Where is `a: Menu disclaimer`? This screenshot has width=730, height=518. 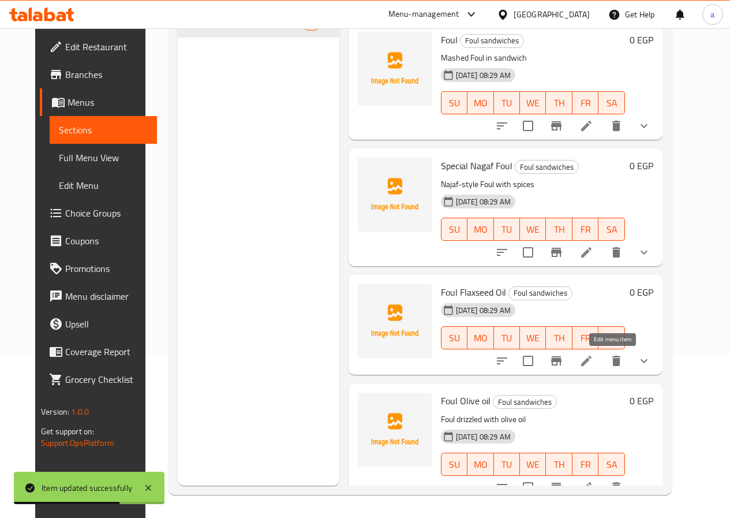 a: Menu disclaimer is located at coordinates (98, 296).